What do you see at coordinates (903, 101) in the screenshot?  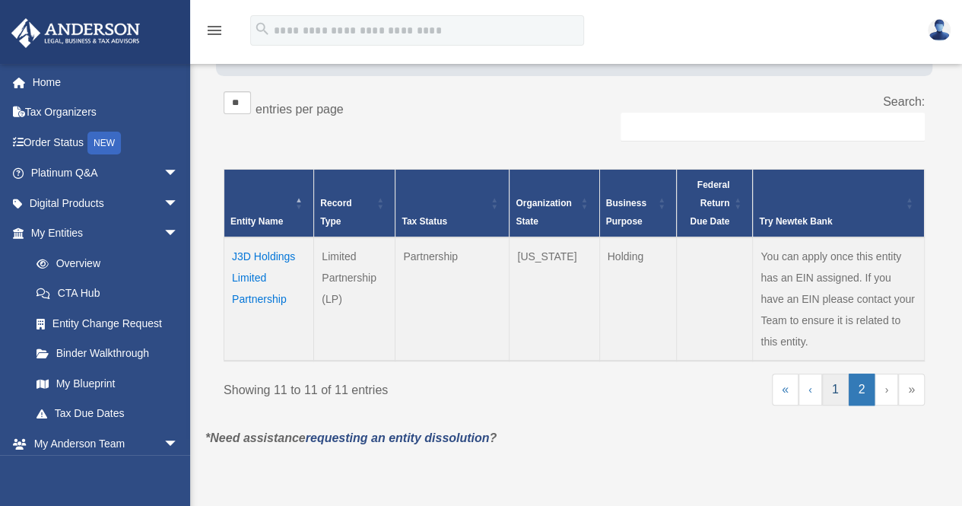 I see `label: Search:` at bounding box center [903, 101].